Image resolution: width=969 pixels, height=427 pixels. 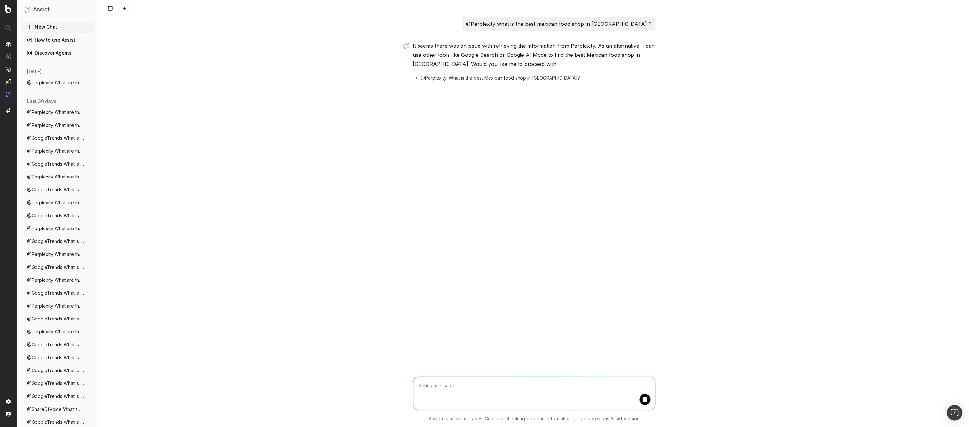 What do you see at coordinates (955, 413) in the screenshot?
I see `div: Open Intercom Messenger` at bounding box center [955, 413].